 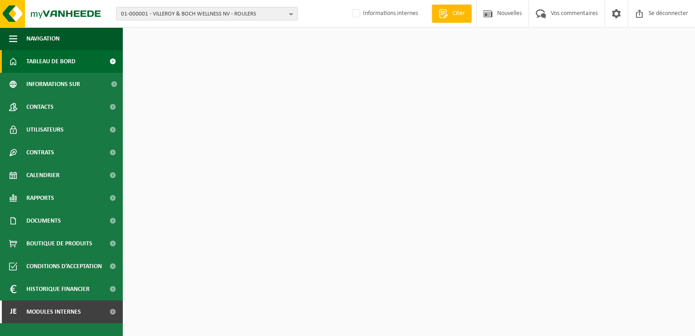 I want to click on label: Informations internes, so click(x=384, y=14).